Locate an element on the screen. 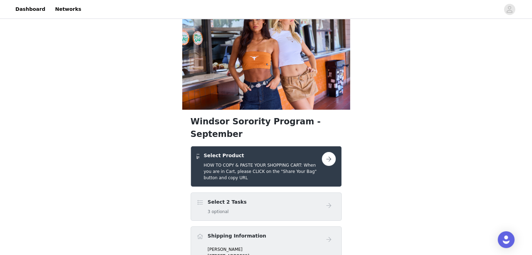 This screenshot has width=532, height=255. h4: Select Product is located at coordinates (262, 156).